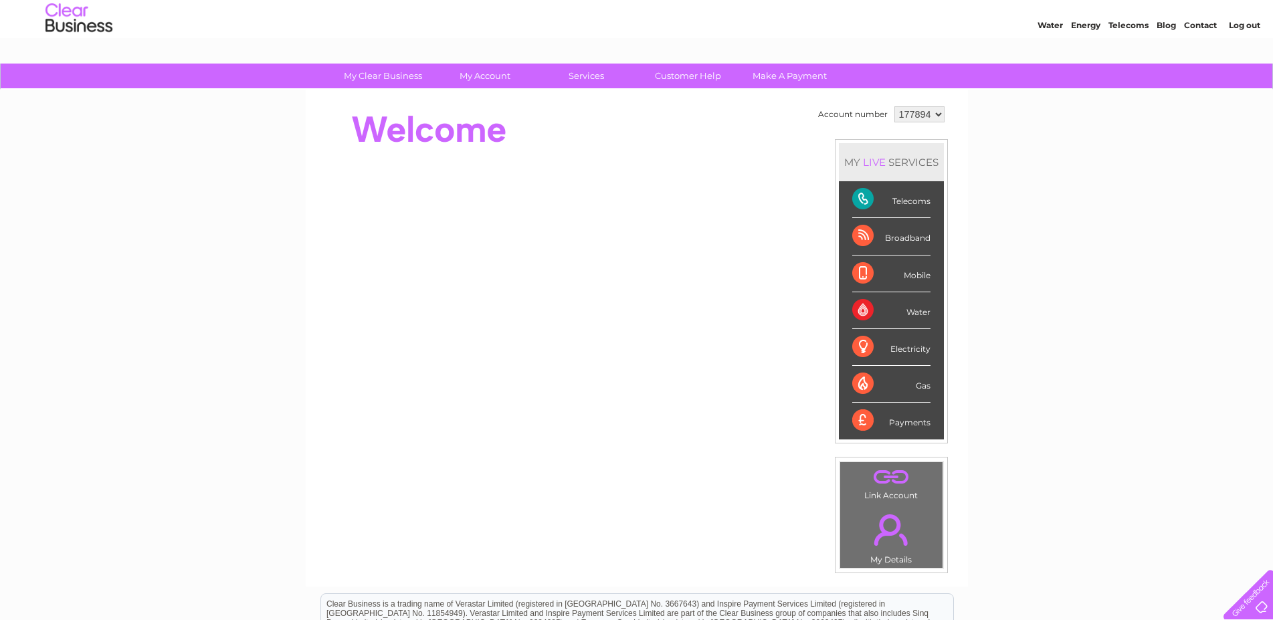 This screenshot has height=620, width=1273. What do you see at coordinates (1067, 15) in the screenshot?
I see `a: 0333 014 3131` at bounding box center [1067, 15].